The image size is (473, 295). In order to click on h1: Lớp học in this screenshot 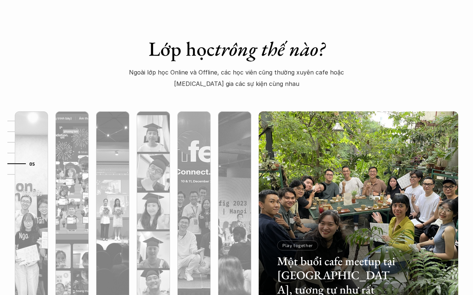, I will do `click(236, 49)`.